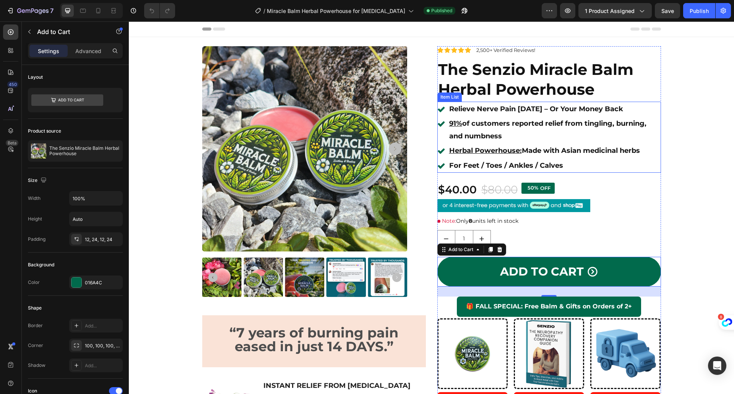  What do you see at coordinates (353, 217) in the screenshot?
I see `button: increment` at bounding box center [353, 217].